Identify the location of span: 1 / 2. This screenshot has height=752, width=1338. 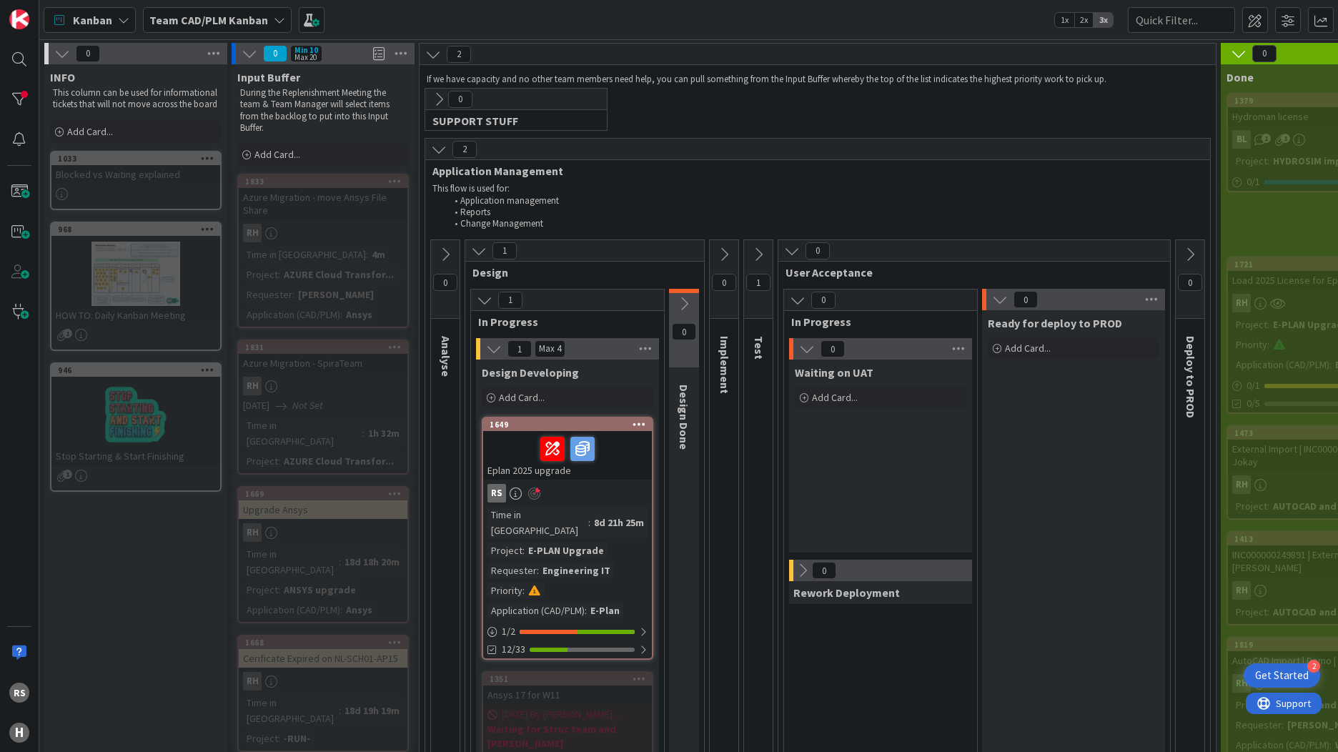
(508, 631).